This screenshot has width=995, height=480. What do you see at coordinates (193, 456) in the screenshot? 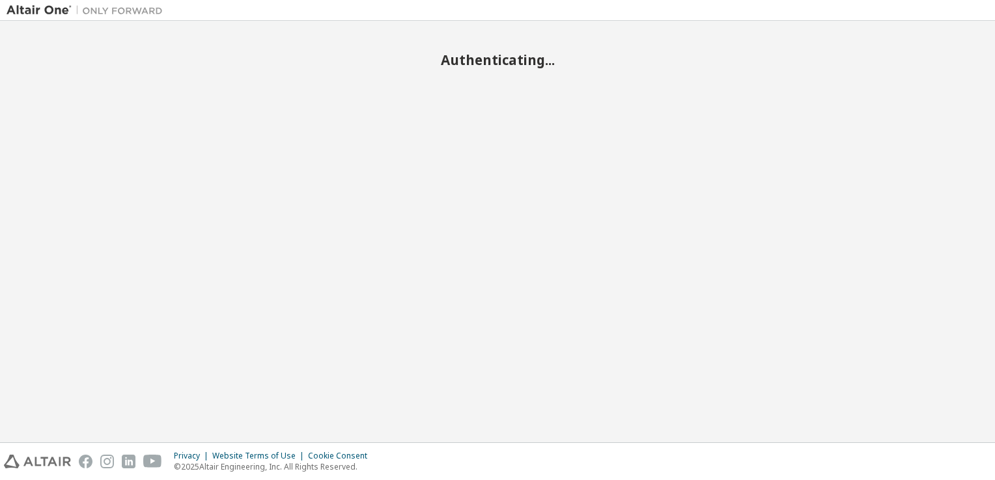
I see `div: Privacy` at bounding box center [193, 456].